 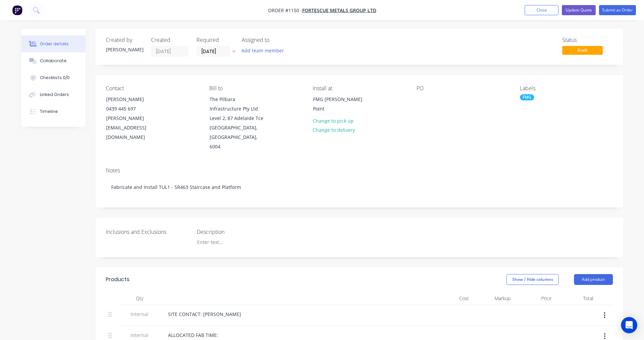 I want to click on div: Contact, so click(x=152, y=88).